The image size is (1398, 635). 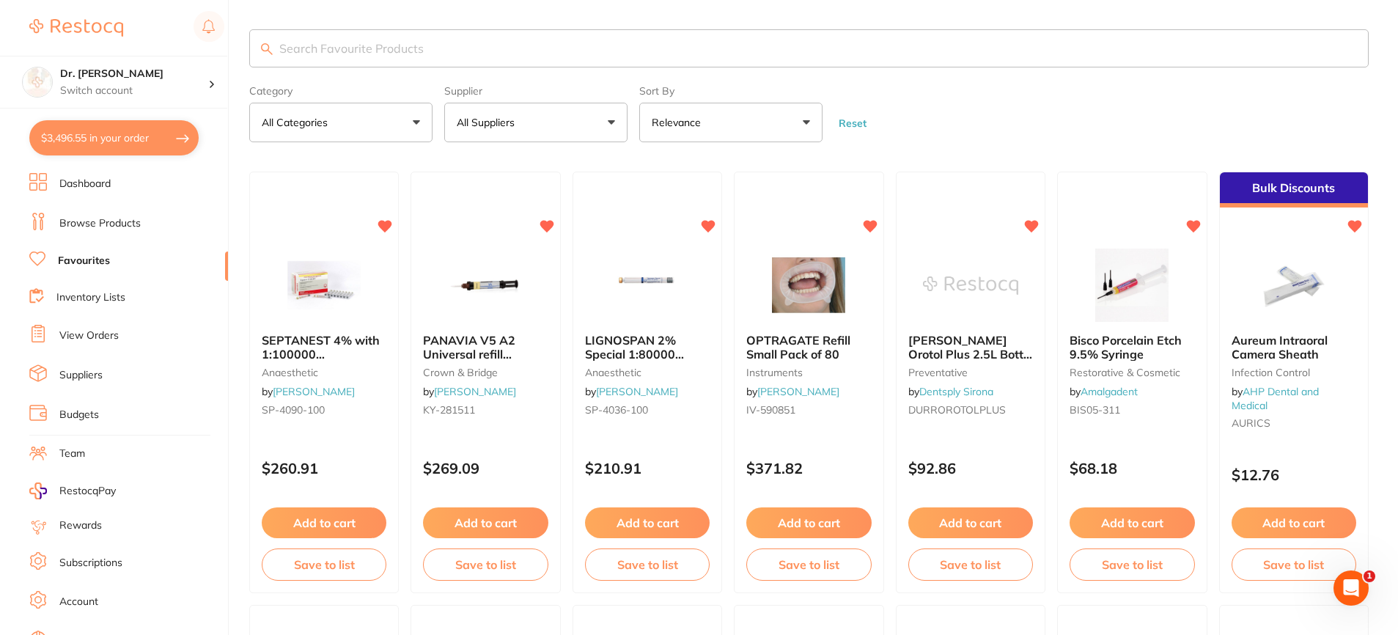 What do you see at coordinates (449, 410) in the screenshot?
I see `span: KY-281511` at bounding box center [449, 410].